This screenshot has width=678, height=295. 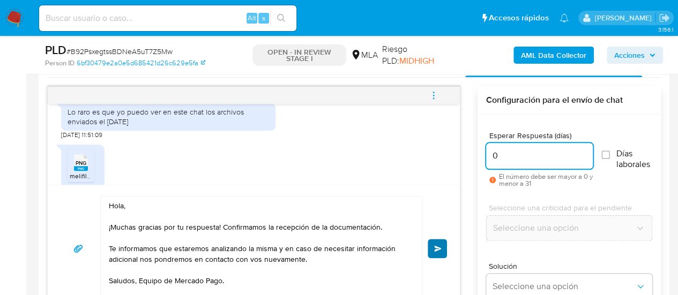 I want to click on button: search-icon, so click(x=281, y=18).